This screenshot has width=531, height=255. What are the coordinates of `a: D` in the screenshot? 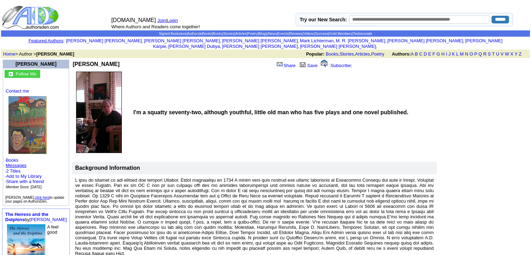 It's located at (425, 54).